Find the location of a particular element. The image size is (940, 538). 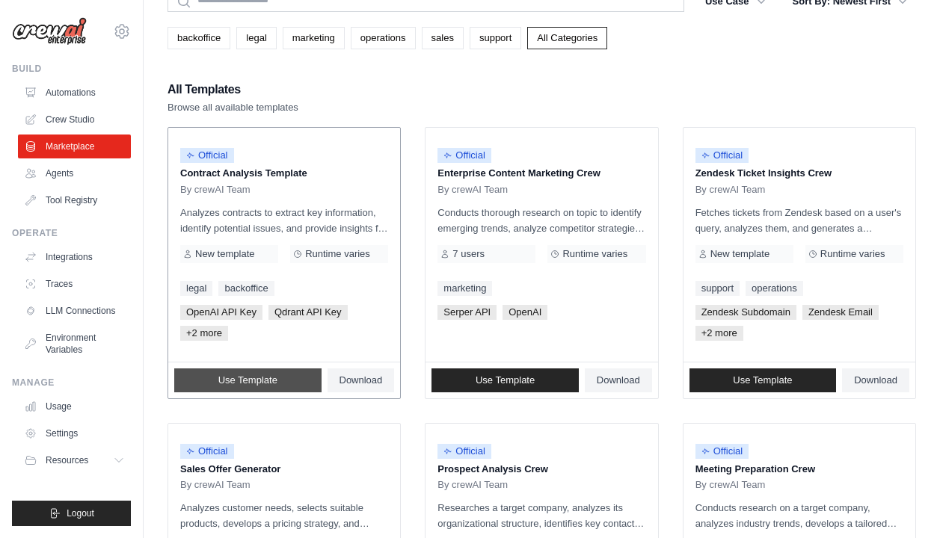

a: Environment Variables is located at coordinates (74, 344).